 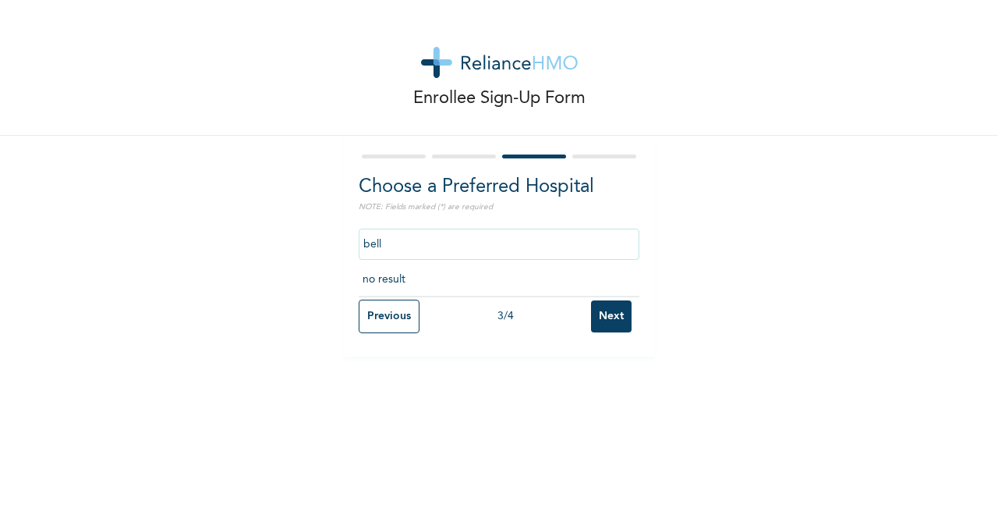 I want to click on input: Next, so click(x=611, y=316).